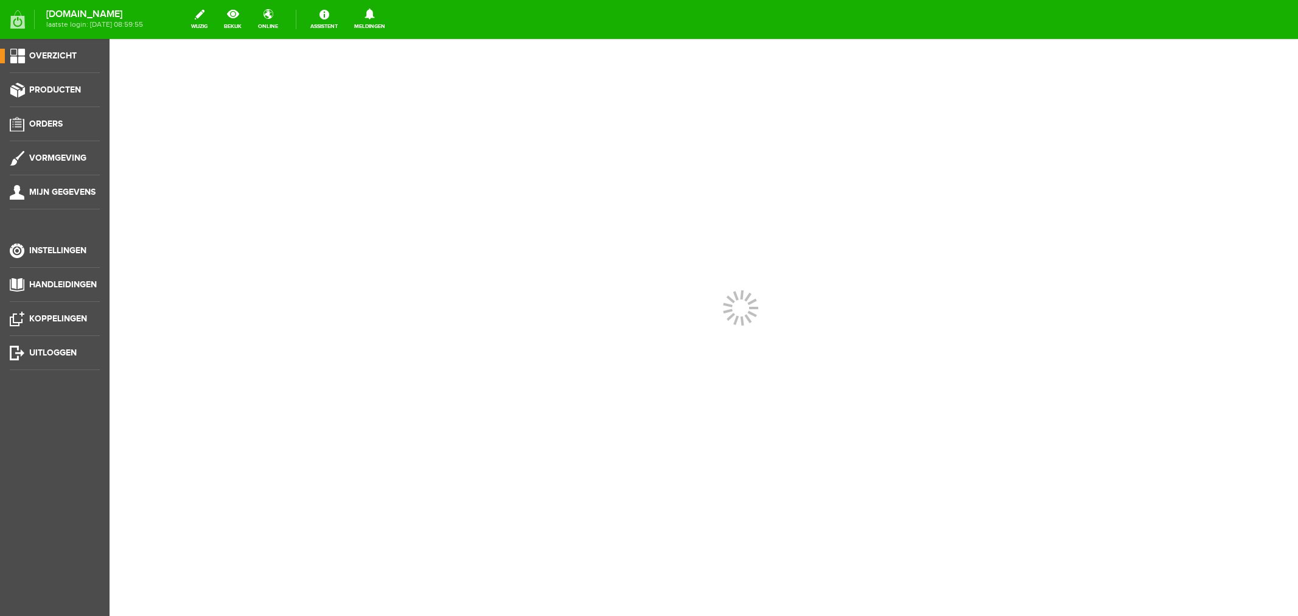 The image size is (1298, 616). I want to click on span: Mijn gegevens, so click(62, 192).